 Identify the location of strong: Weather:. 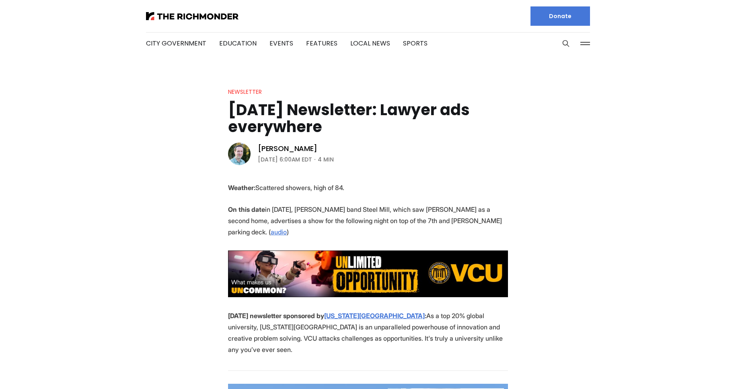
(242, 188).